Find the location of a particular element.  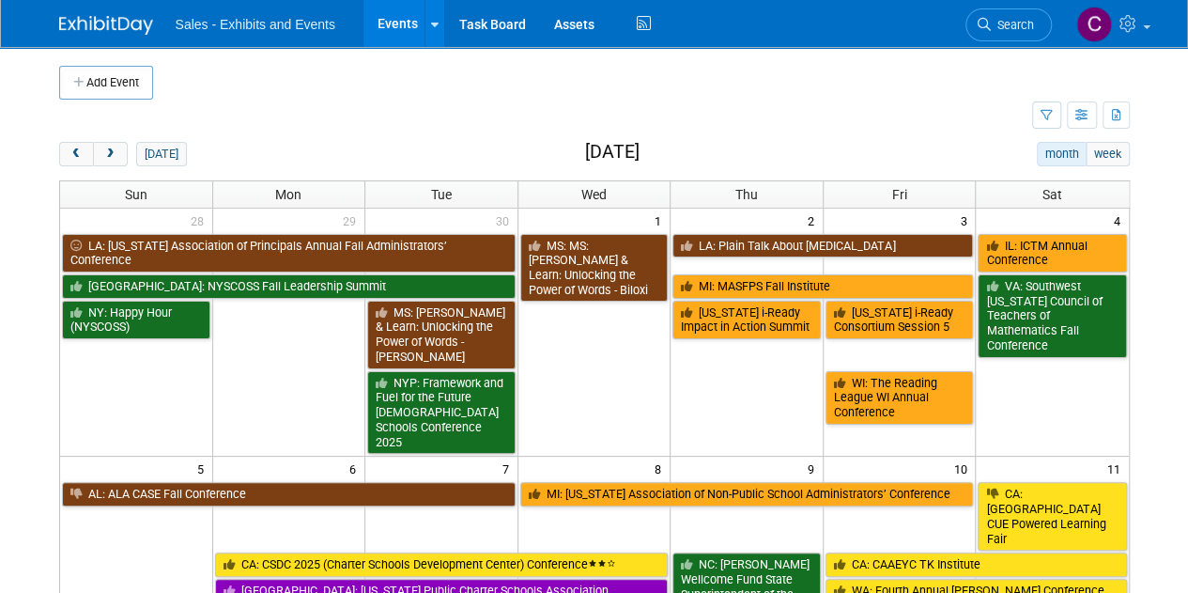

span: Sun is located at coordinates (136, 194).